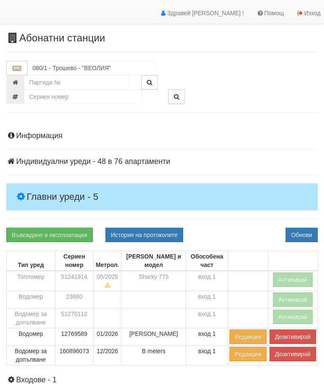 The image size is (324, 384). Describe the element at coordinates (162, 136) in the screenshot. I see `h4: Информация` at that location.